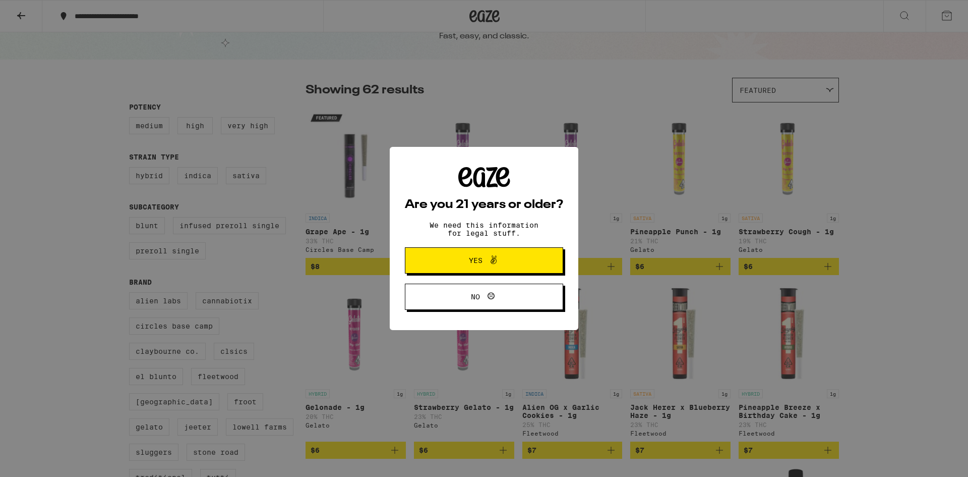 This screenshot has width=968, height=477. What do you see at coordinates (476, 297) in the screenshot?
I see `span: No` at bounding box center [476, 297].